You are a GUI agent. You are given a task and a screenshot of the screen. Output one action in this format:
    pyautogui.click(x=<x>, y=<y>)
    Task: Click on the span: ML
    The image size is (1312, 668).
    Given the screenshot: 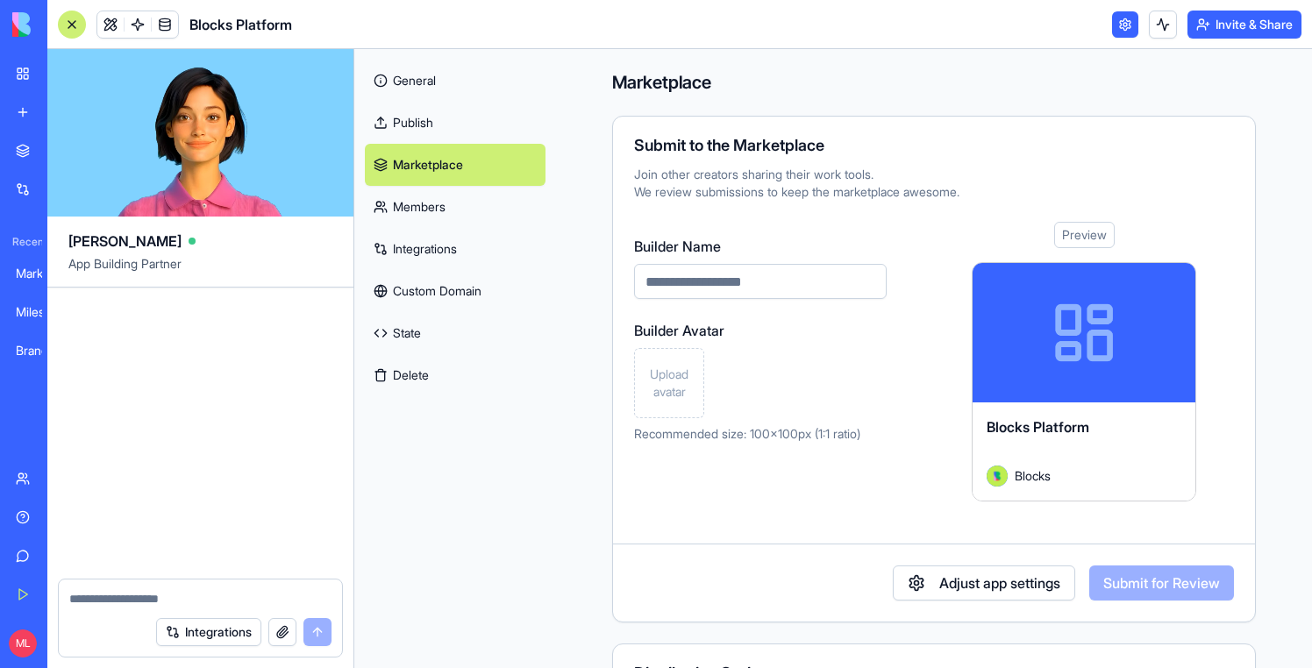 What is the action you would take?
    pyautogui.click(x=23, y=644)
    